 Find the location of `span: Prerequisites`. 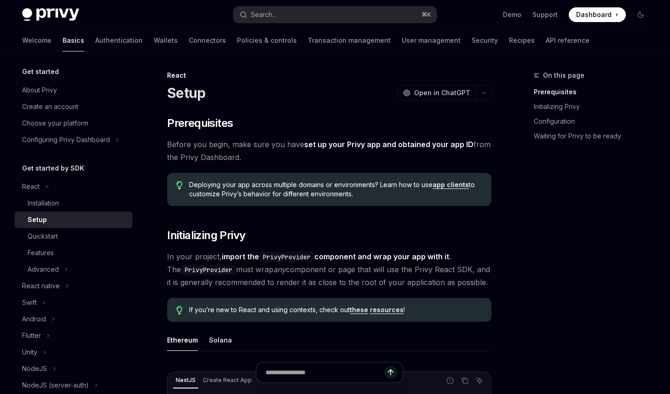

span: Prerequisites is located at coordinates (200, 123).